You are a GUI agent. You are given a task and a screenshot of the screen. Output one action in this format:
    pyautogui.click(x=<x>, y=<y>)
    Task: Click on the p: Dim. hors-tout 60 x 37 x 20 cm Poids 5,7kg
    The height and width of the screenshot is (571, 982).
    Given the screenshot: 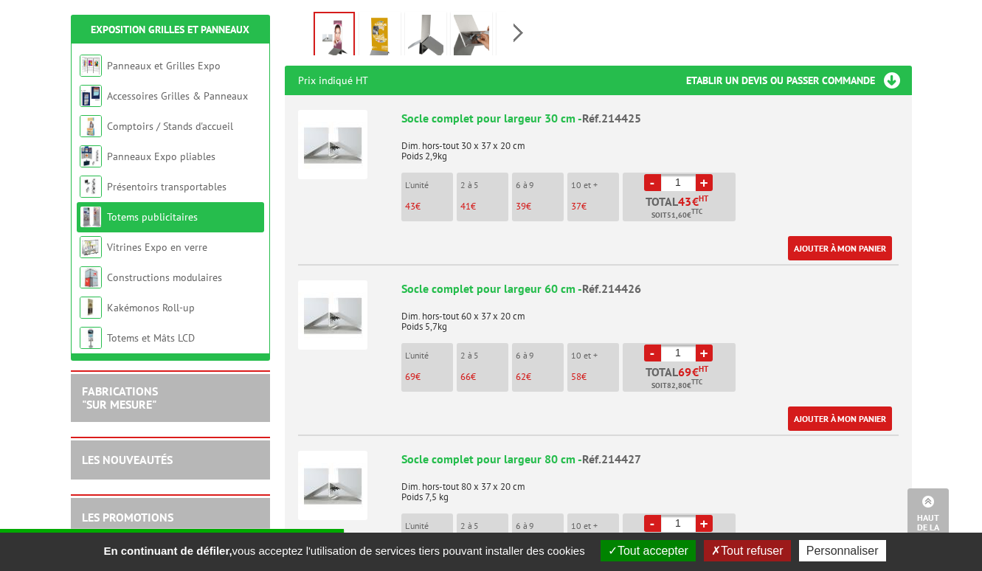 What is the action you would take?
    pyautogui.click(x=650, y=317)
    